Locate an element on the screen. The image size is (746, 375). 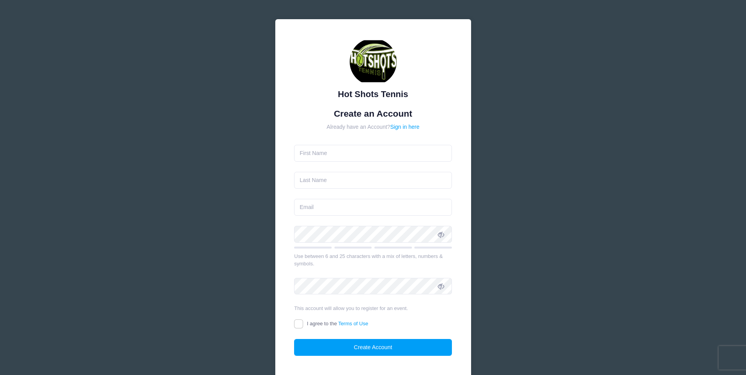
input: Email is located at coordinates (373, 207).